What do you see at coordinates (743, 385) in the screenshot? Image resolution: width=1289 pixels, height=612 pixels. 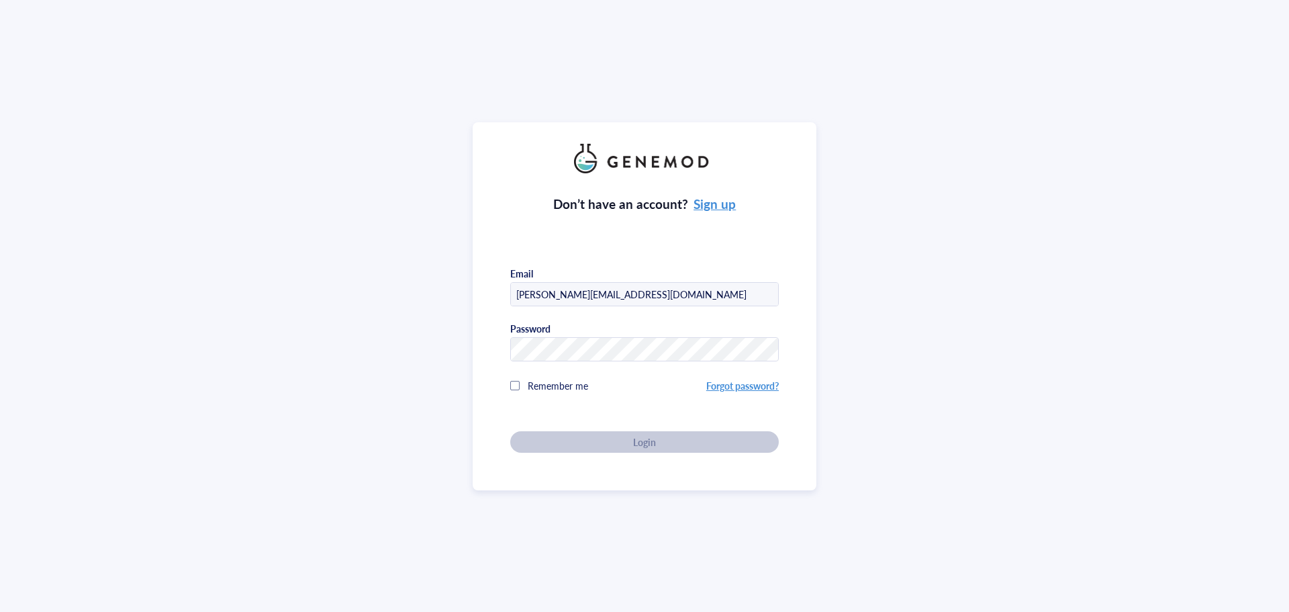 I see `a: Forgot password?` at bounding box center [743, 385].